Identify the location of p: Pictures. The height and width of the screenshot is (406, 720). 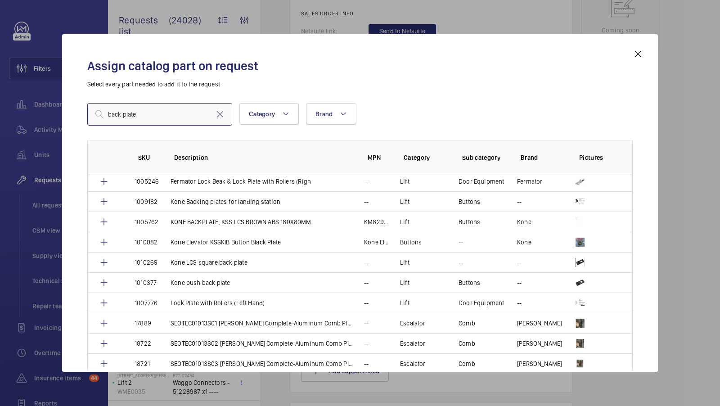
(597, 158).